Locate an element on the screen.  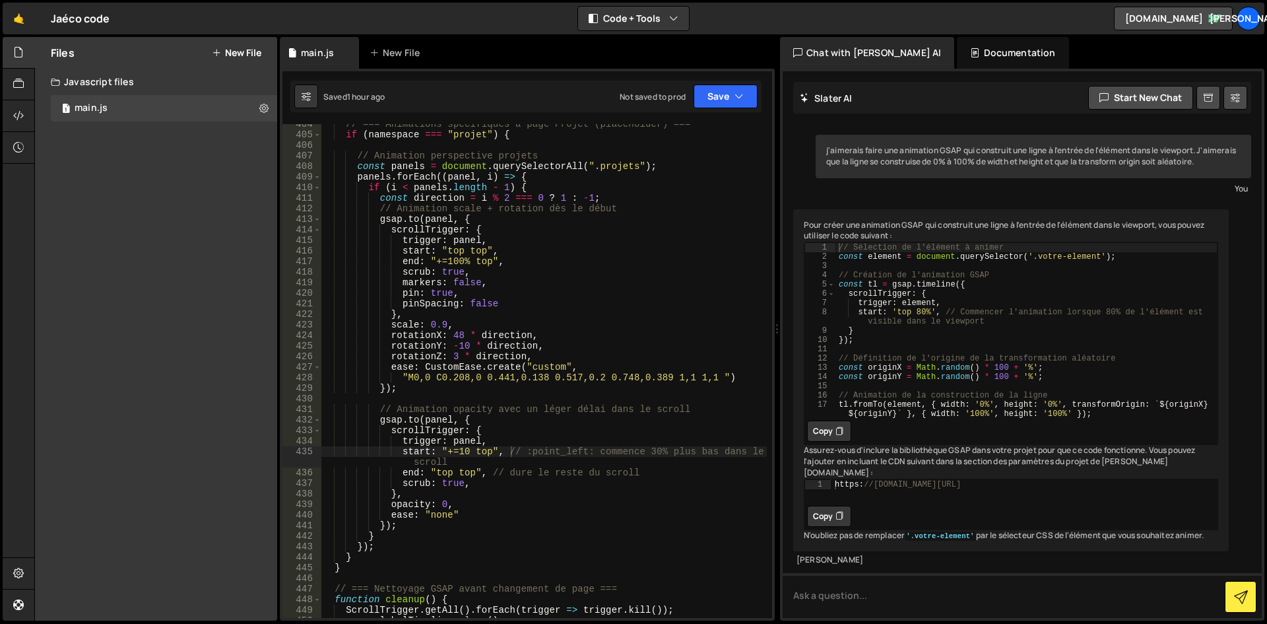
div: You is located at coordinates (1033, 188).